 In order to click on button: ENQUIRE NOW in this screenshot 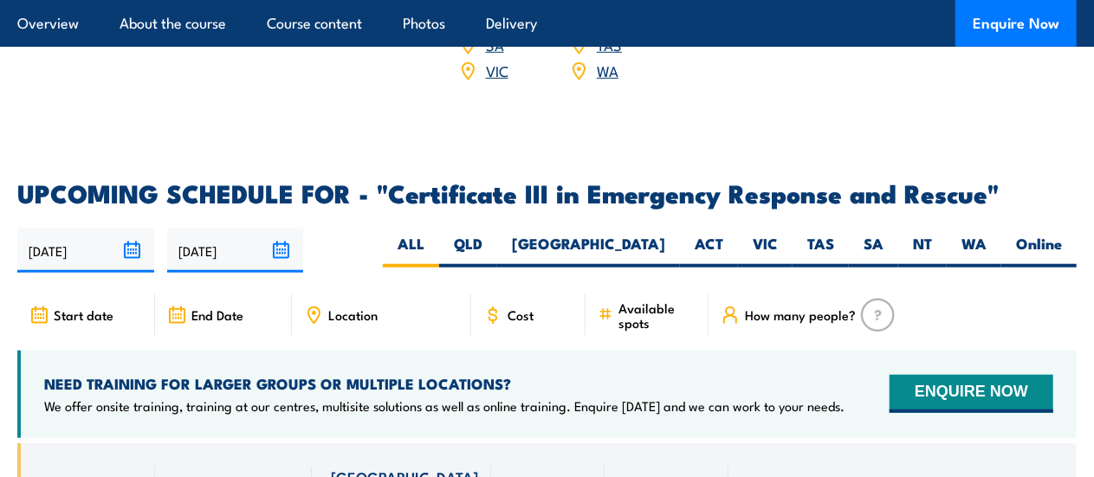, I will do `click(971, 394)`.